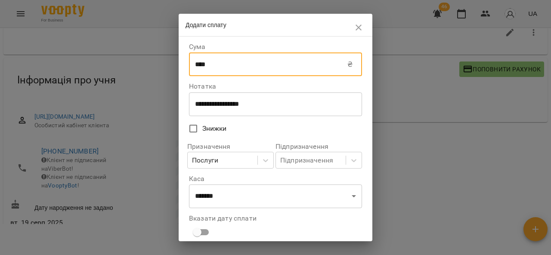 The height and width of the screenshot is (255, 551). Describe the element at coordinates (275, 47) in the screenshot. I see `label: Сума` at that location.